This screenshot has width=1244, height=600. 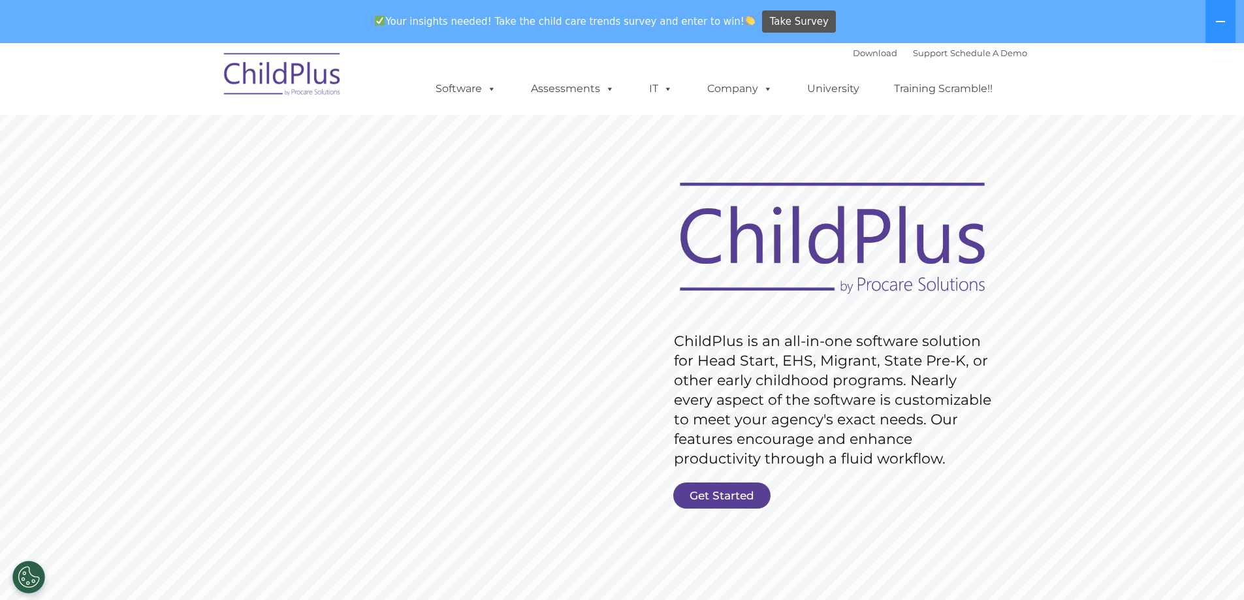 I want to click on span: Your insights needed! Take the child care trends survey and enter to win!, so click(x=565, y=21).